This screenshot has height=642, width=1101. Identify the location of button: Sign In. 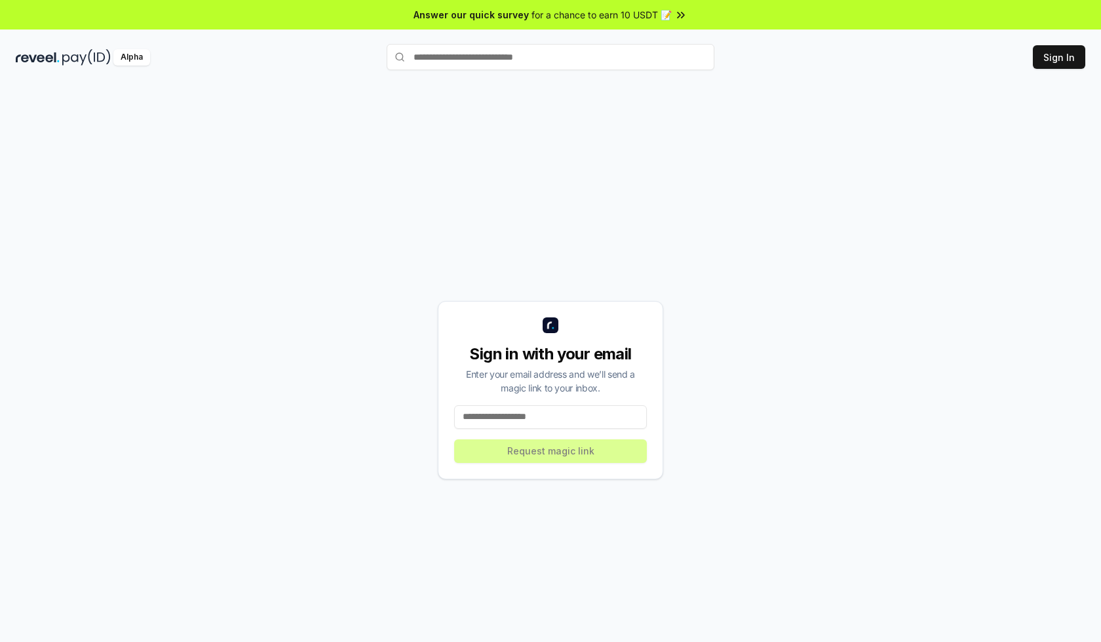
(1059, 57).